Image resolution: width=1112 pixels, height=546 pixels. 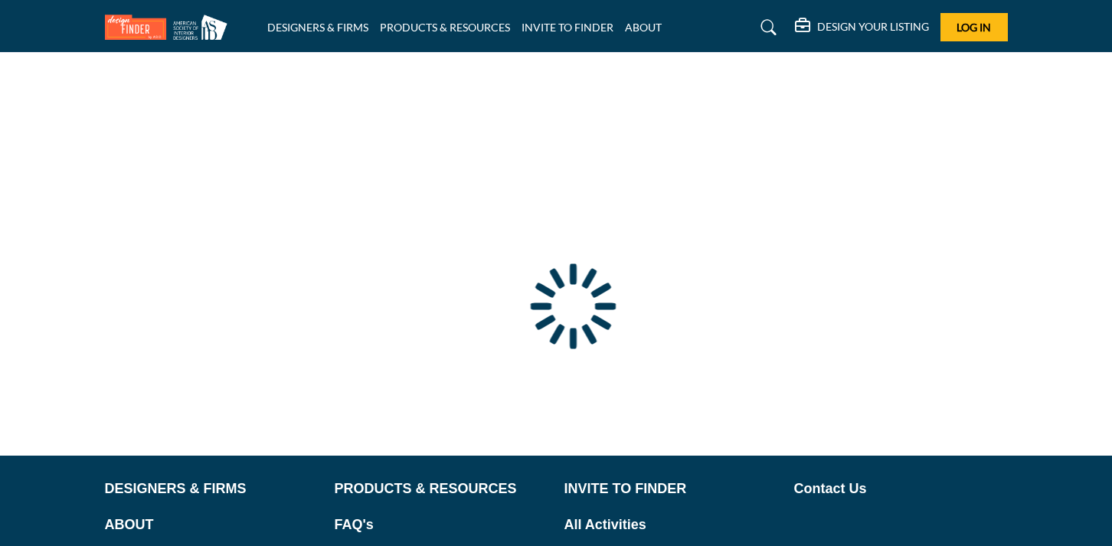 What do you see at coordinates (900, 488) in the screenshot?
I see `a: Contact Us` at bounding box center [900, 488].